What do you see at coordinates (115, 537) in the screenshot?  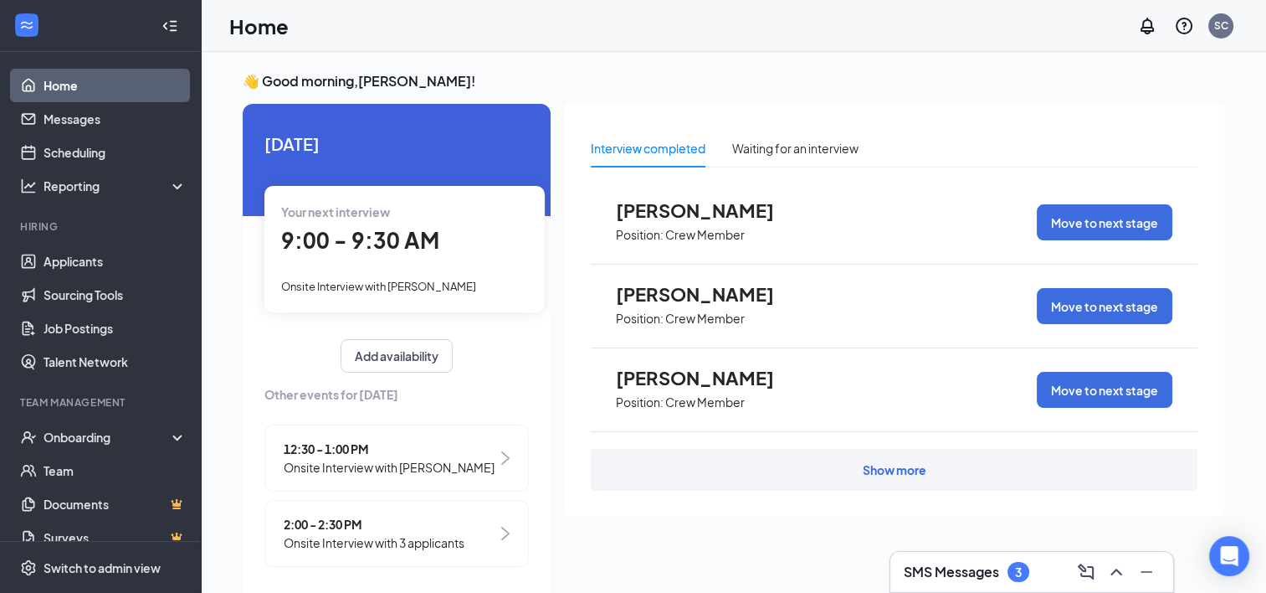 I see `a: SurveysCrown` at bounding box center [115, 537].